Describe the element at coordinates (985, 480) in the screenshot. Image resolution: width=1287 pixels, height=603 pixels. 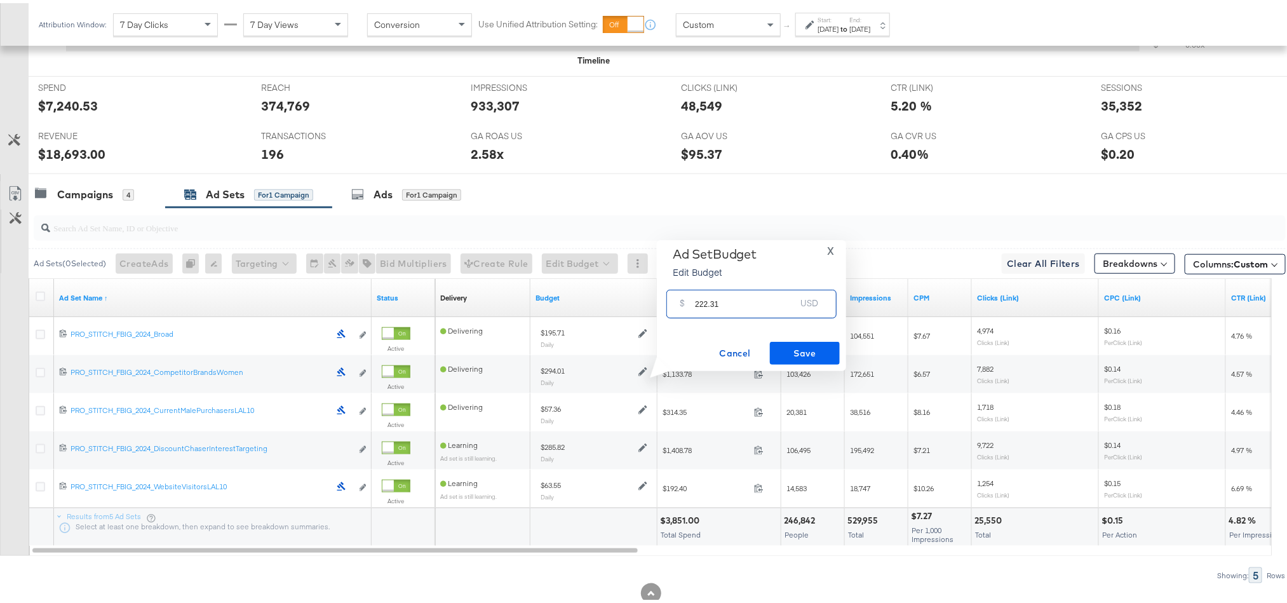
I see `span: 1,254` at that location.